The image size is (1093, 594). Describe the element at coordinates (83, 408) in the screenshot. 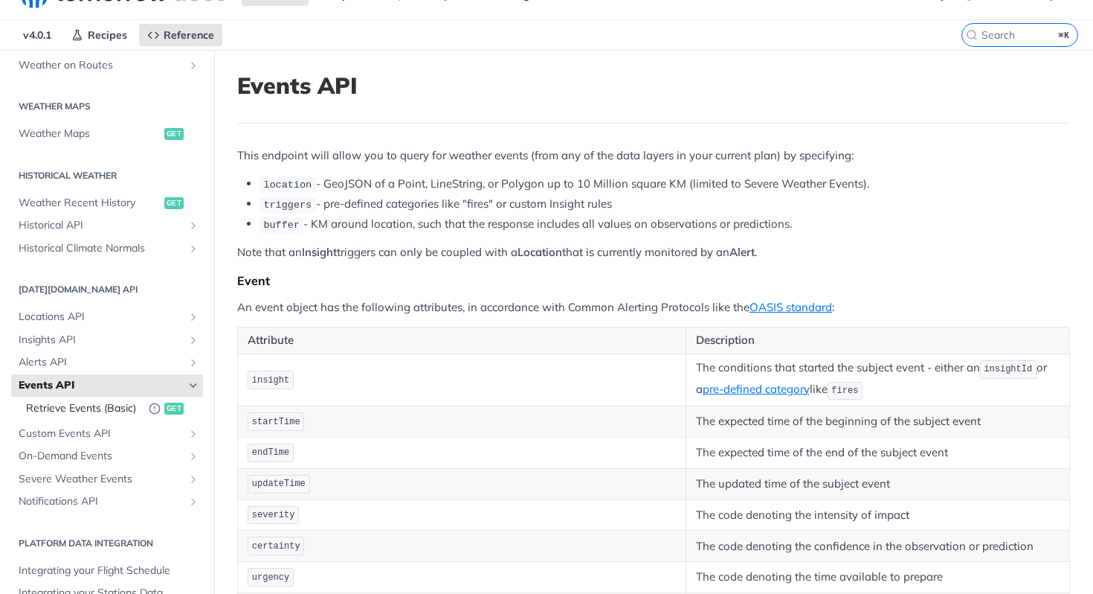

I see `span: Retrieve Events (Basic)` at that location.